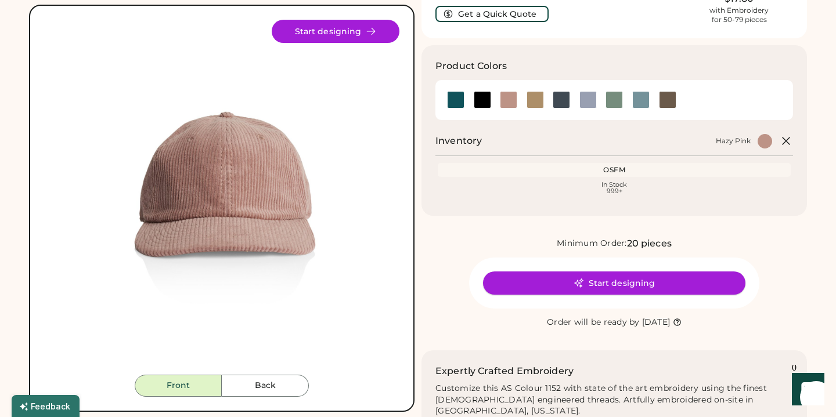 The height and width of the screenshot is (417, 836). I want to click on div: Order will be ready by, so click(593, 323).